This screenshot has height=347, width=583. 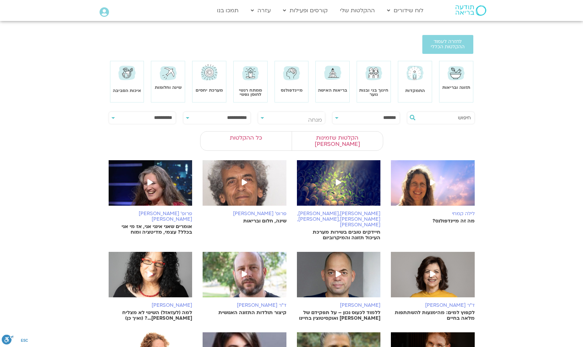 I want to click on a: מיינדפולנס, so click(x=292, y=90).